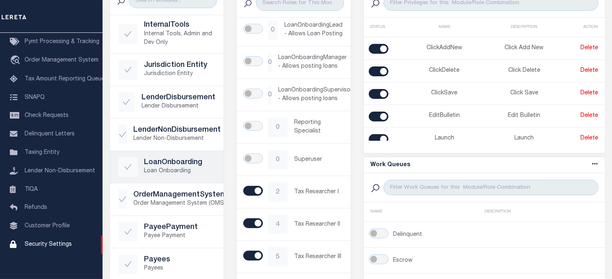  Describe the element at coordinates (294, 192) in the screenshot. I see `a: 2Tax Researcher I` at that location.